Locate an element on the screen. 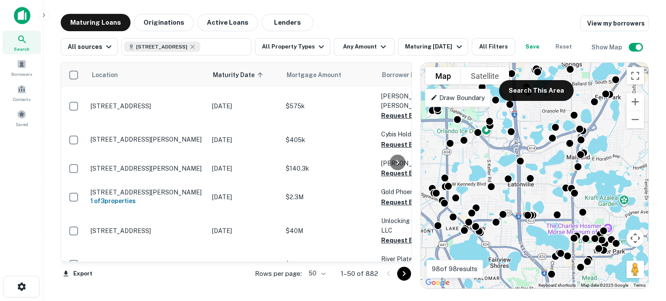 The width and height of the screenshot is (666, 301). span: Mortgage Amount is located at coordinates (320, 75).